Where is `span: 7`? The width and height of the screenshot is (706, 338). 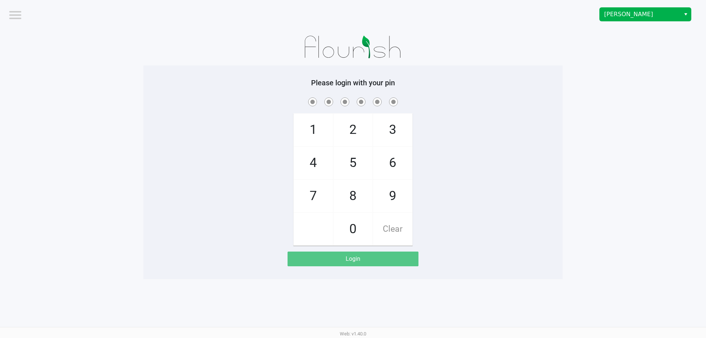 span: 7 is located at coordinates (313, 196).